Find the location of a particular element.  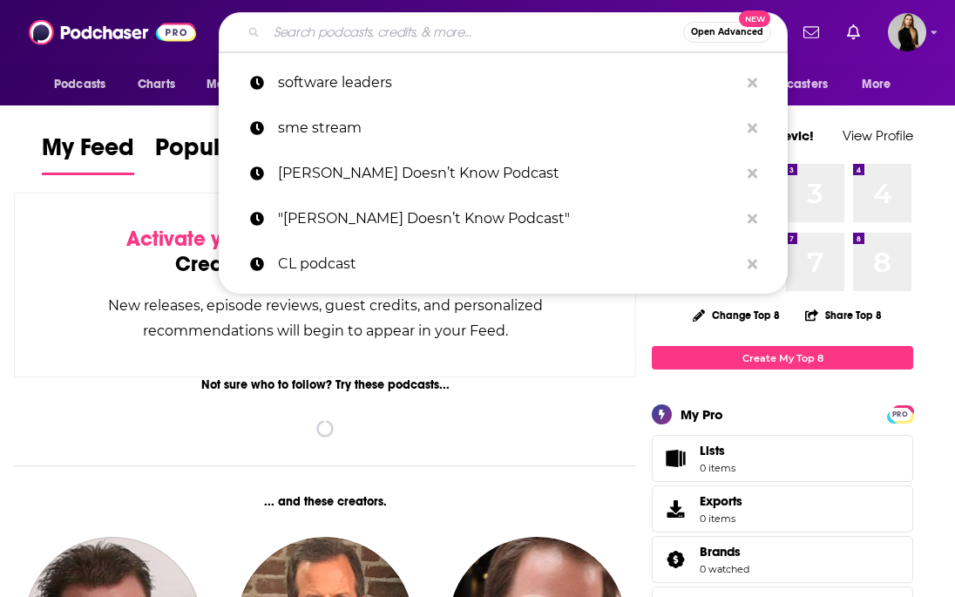

p: Hasan Minhaj Doesn’t Know Podcast is located at coordinates (508, 173).